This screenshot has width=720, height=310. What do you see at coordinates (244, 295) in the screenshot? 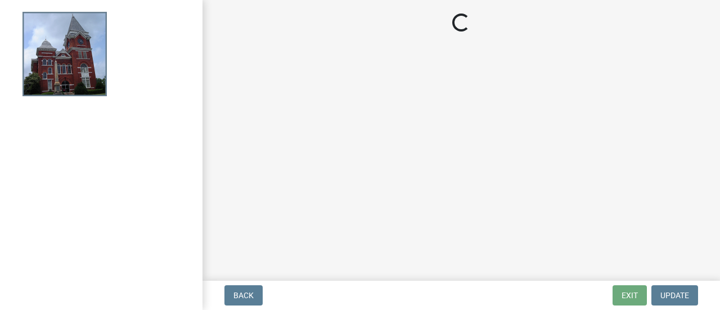
I see `span: Back` at bounding box center [244, 295].